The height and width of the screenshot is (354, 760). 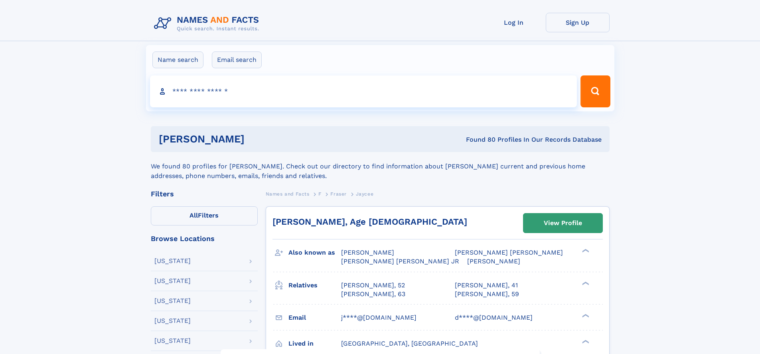 What do you see at coordinates (578, 22) in the screenshot?
I see `a: Sign Up` at bounding box center [578, 22].